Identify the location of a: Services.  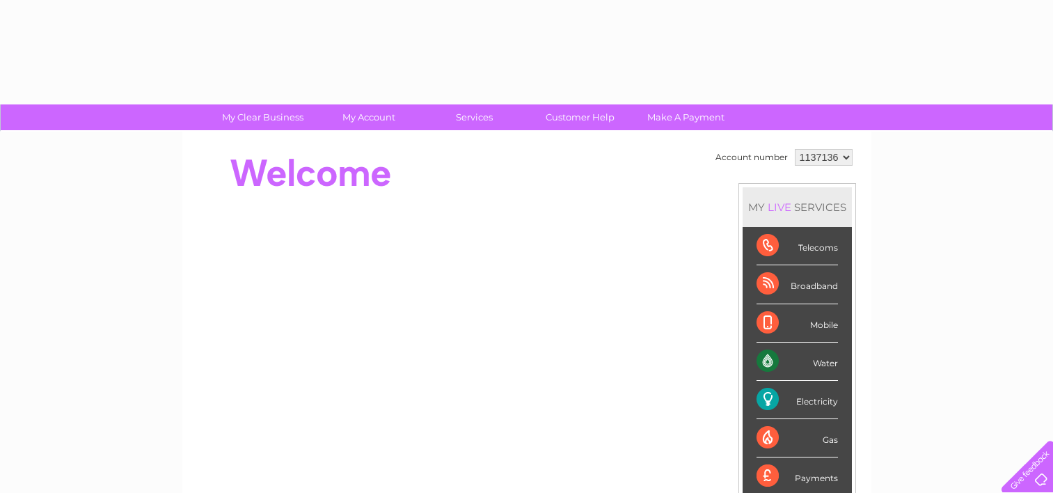
(474, 117).